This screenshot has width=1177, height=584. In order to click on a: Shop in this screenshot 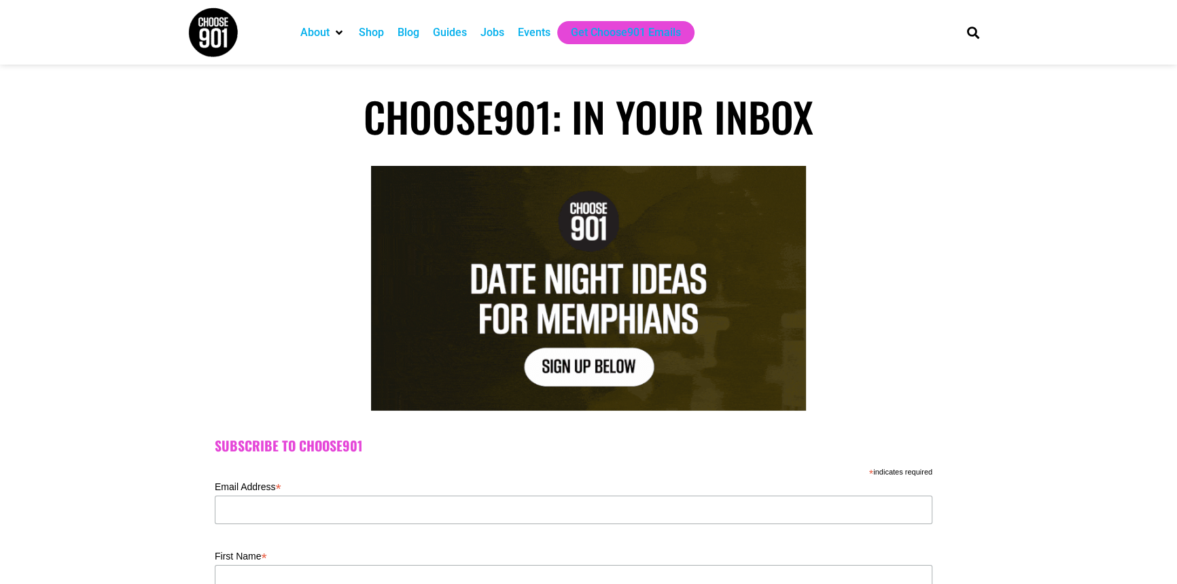, I will do `click(371, 33)`.